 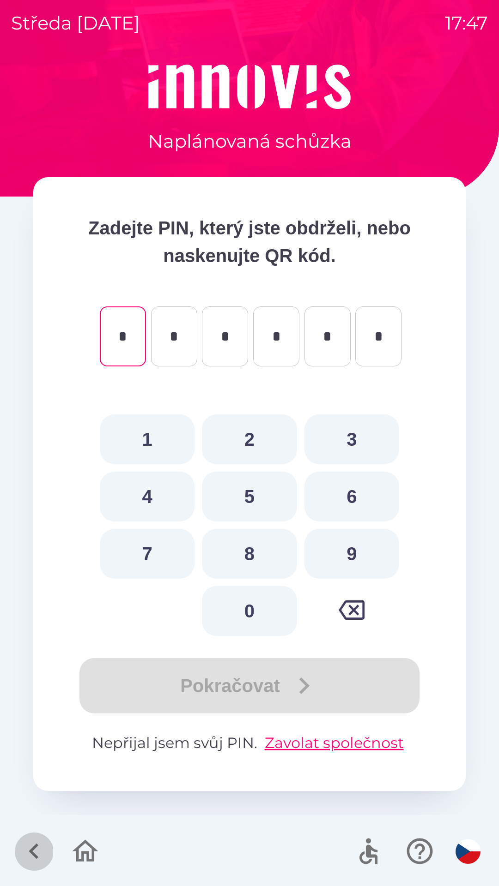 I want to click on img: cs flag, so click(x=468, y=852).